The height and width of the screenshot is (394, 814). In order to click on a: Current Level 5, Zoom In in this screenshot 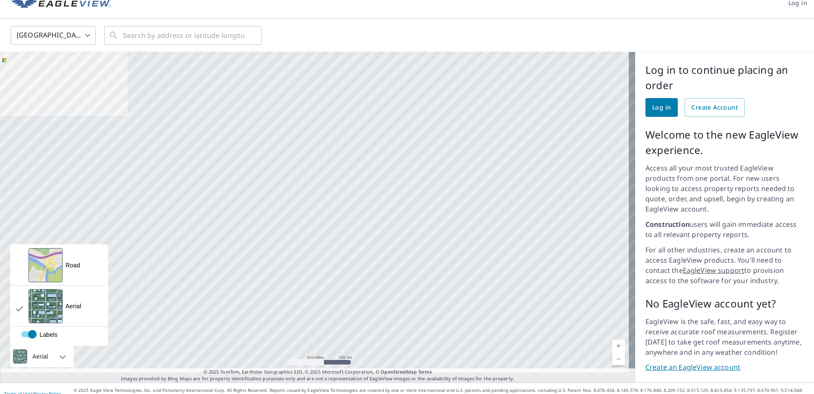, I will do `click(619, 346)`.